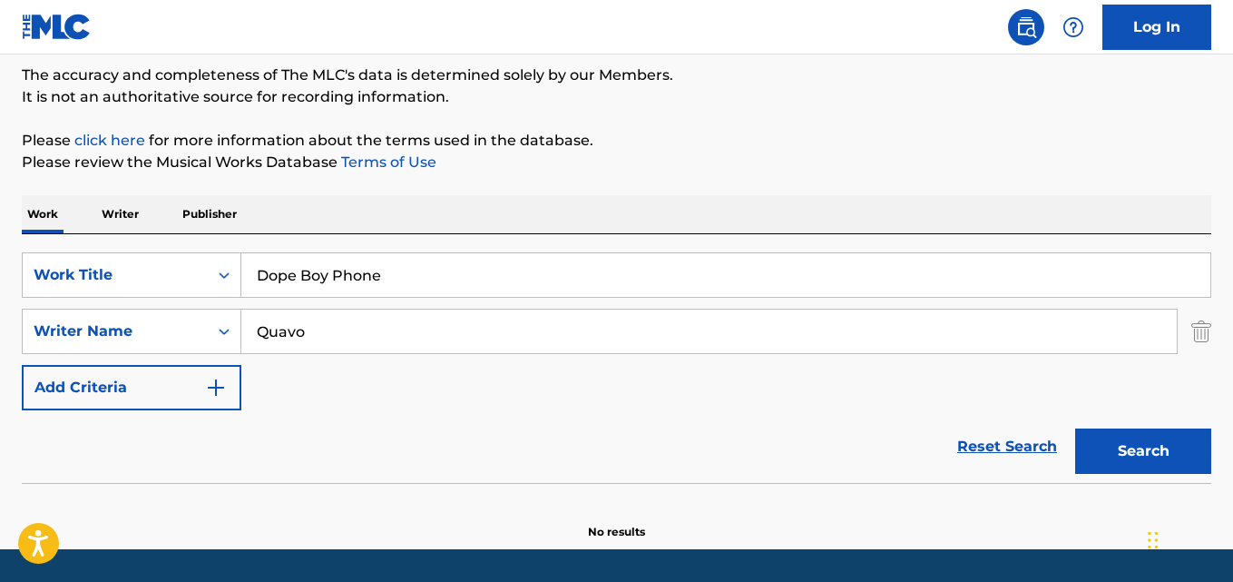  What do you see at coordinates (115, 331) in the screenshot?
I see `div: Writer Name` at bounding box center [115, 331].